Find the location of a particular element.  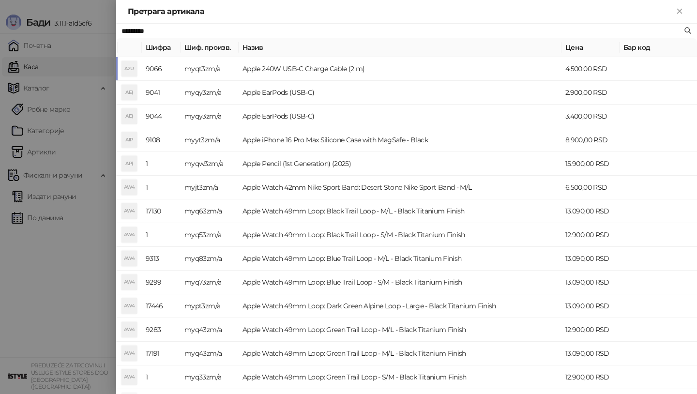

th: Цена is located at coordinates (590, 47).